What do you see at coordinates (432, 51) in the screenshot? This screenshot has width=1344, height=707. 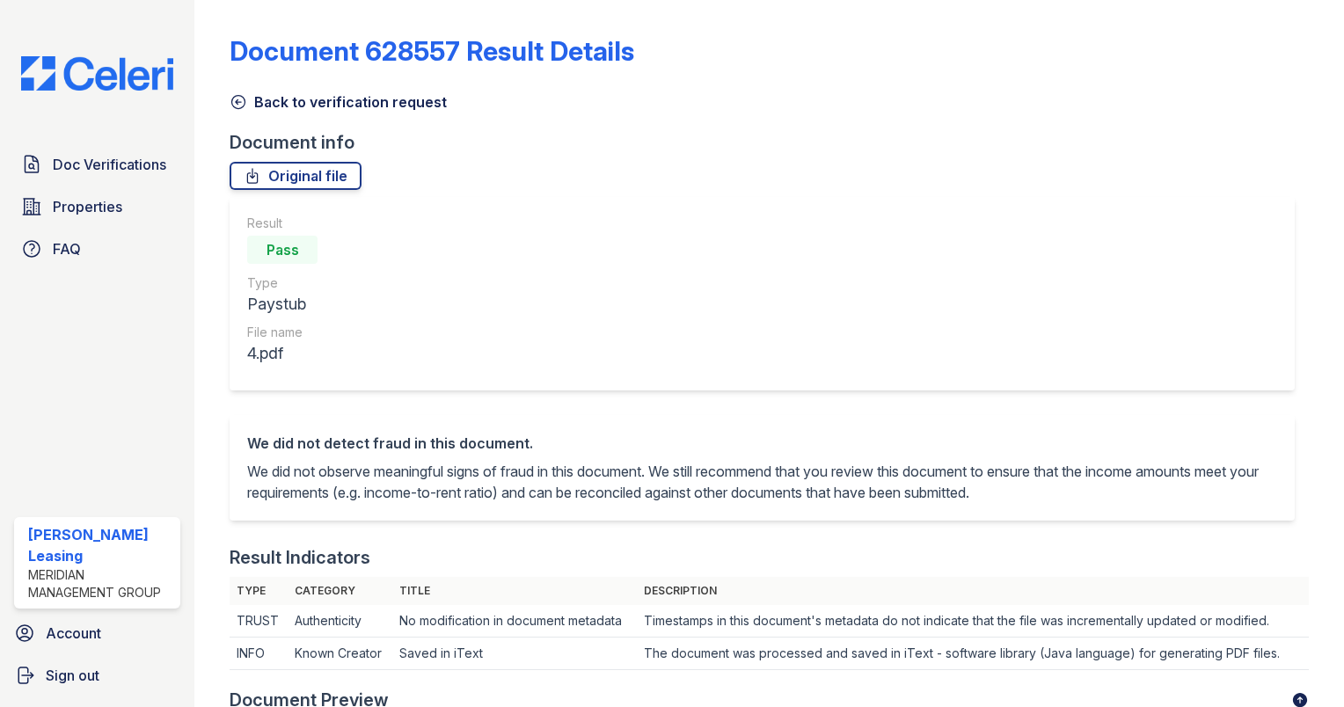 I see `a: Document 628557 Result Details` at bounding box center [432, 51].